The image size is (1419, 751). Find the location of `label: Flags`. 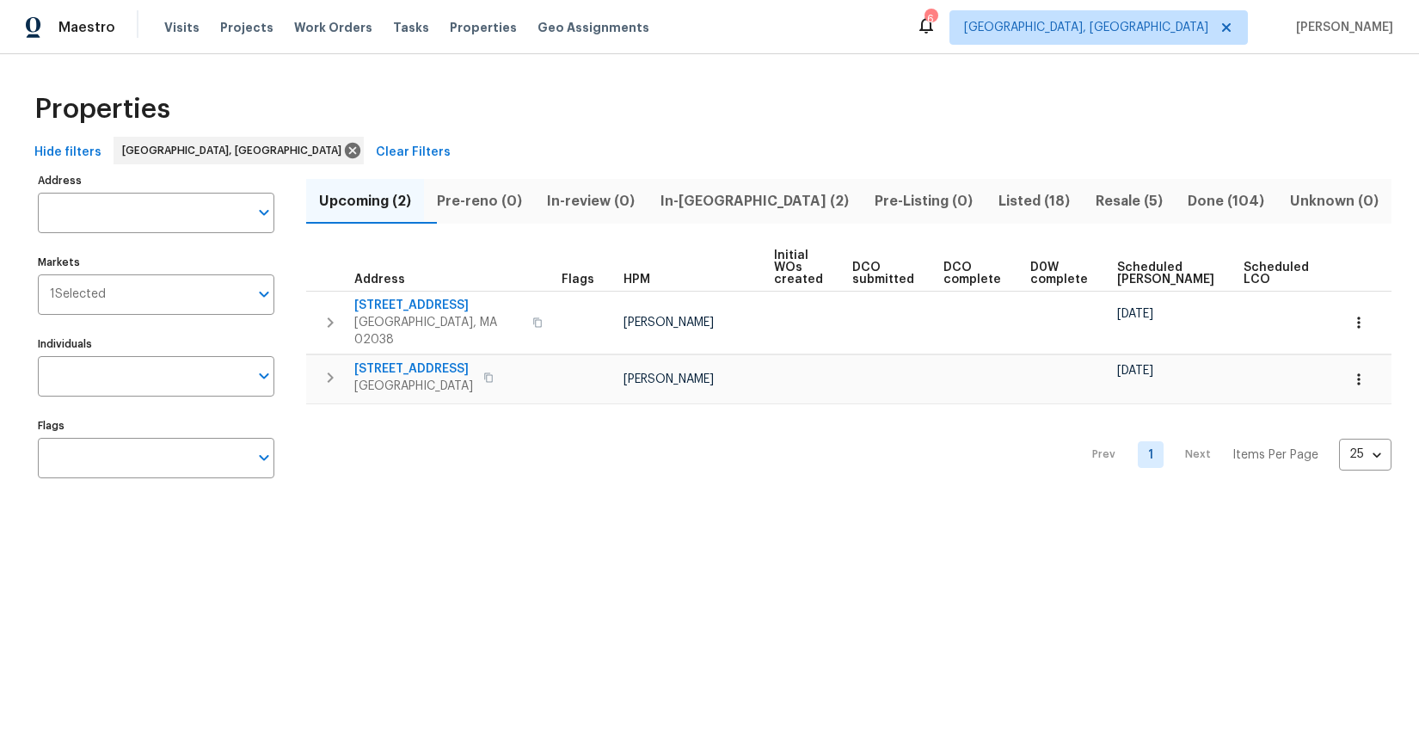

label: Flags is located at coordinates (156, 426).